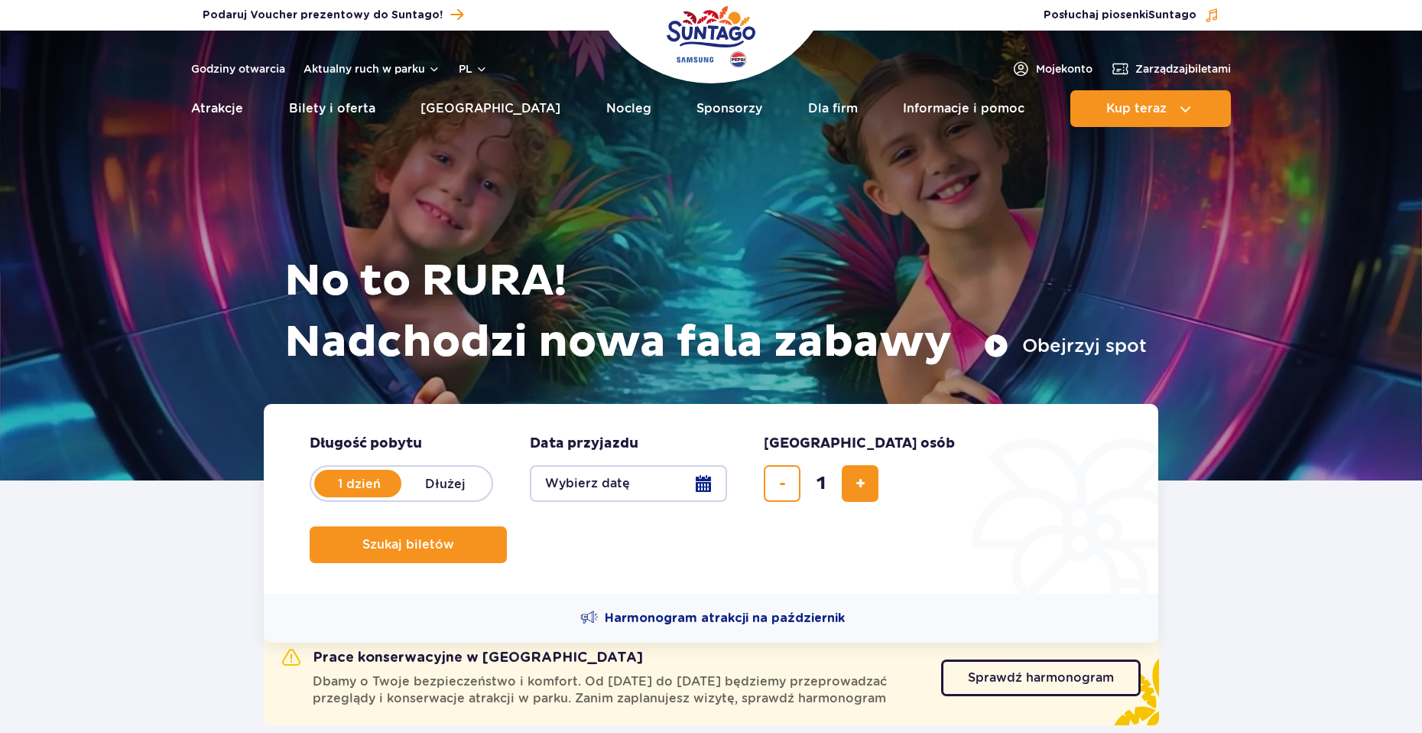 Image resolution: width=1422 pixels, height=733 pixels. I want to click on label: Dłużej, so click(445, 483).